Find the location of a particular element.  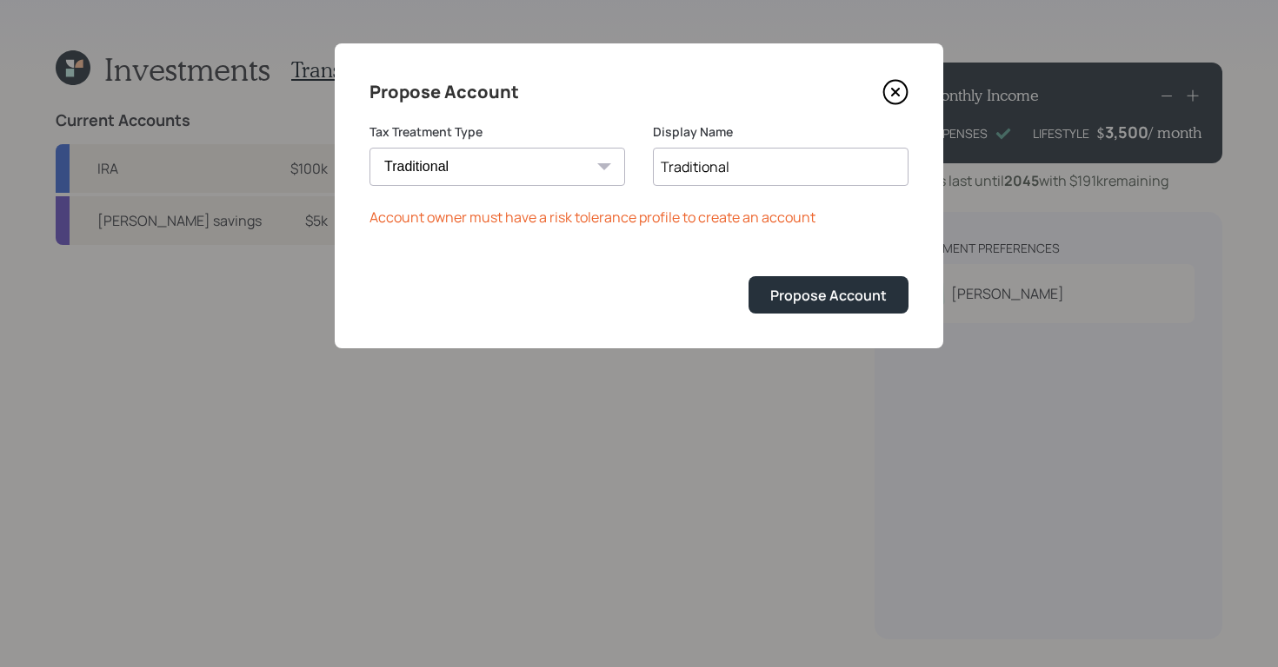

div: Propose Account is located at coordinates (828, 295).